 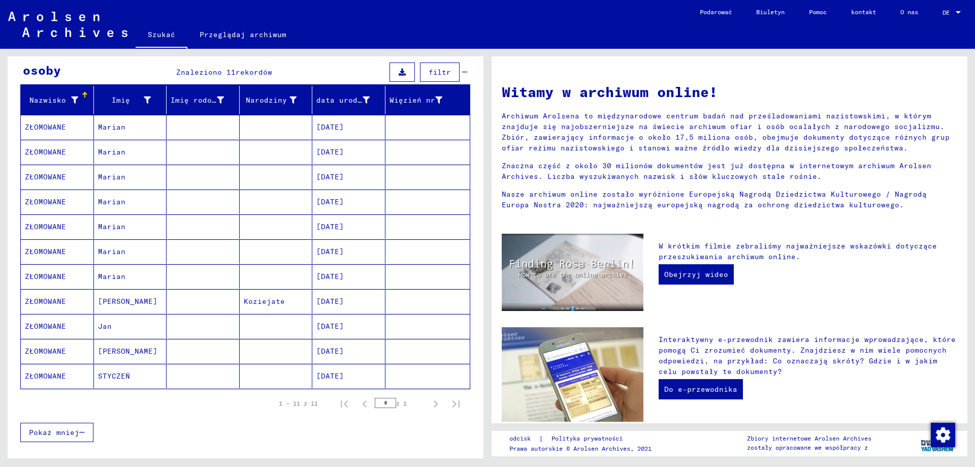 I want to click on mat-header-cell: Imię, so click(x=131, y=100).